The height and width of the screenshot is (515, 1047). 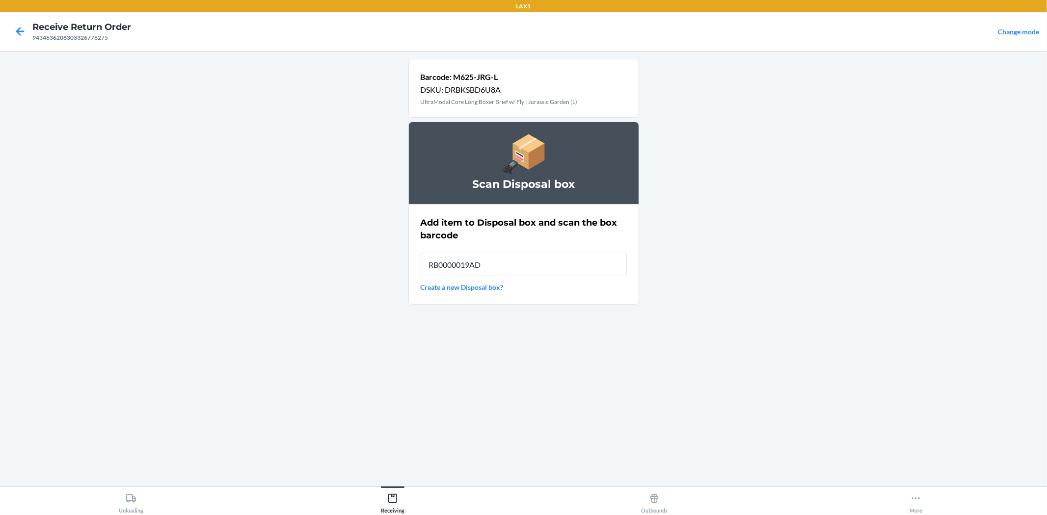 What do you see at coordinates (499, 90) in the screenshot?
I see `p: DSKU: DRBKSBD6U8A` at bounding box center [499, 90].